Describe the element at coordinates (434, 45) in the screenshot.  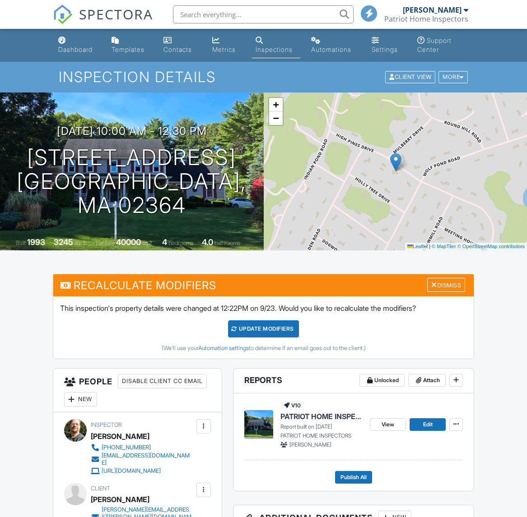
I see `div: Support Center` at that location.